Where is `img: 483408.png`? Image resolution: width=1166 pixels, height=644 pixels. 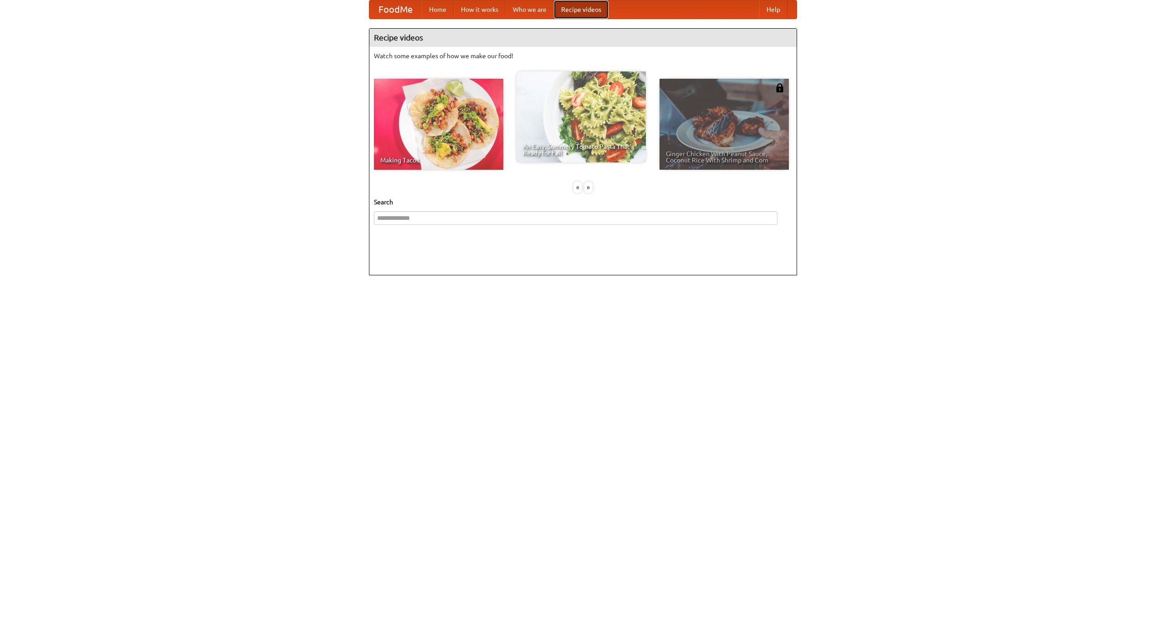
img: 483408.png is located at coordinates (780, 88).